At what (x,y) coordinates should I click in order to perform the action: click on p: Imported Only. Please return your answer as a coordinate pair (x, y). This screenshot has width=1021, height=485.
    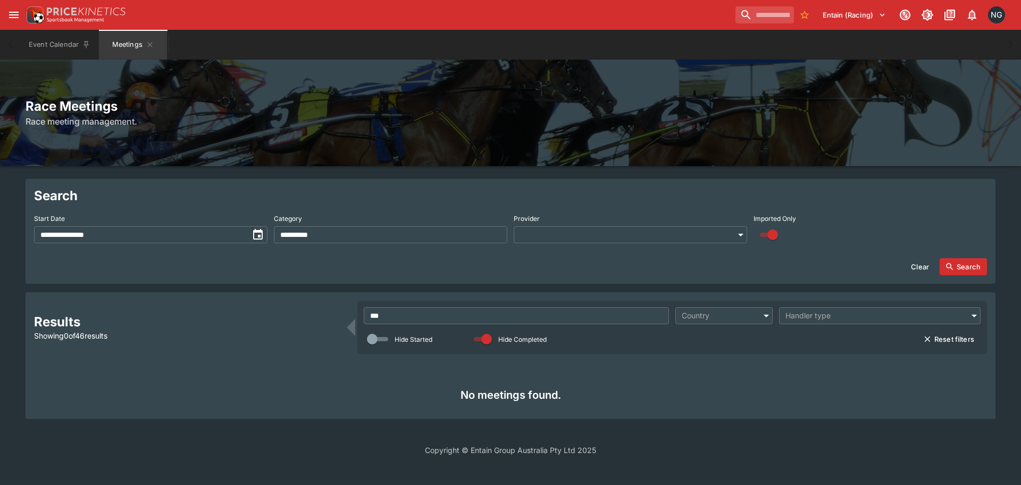
    Looking at the image, I should click on (775, 218).